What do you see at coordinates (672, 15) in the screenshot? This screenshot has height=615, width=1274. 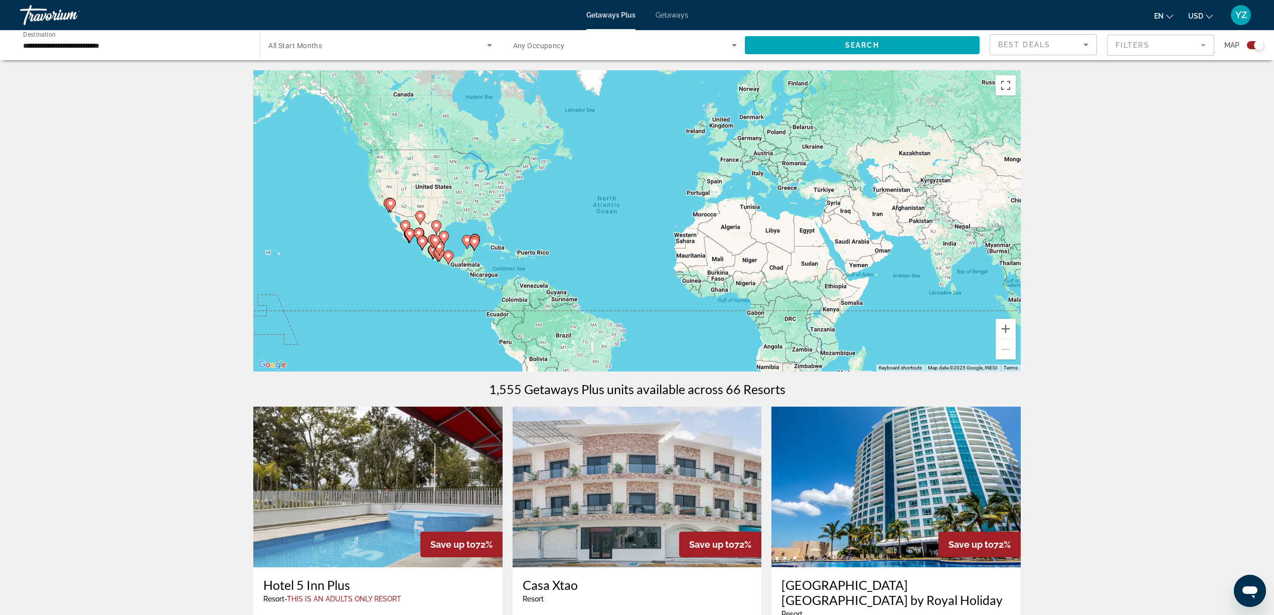 I see `span: Getaways` at bounding box center [672, 15].